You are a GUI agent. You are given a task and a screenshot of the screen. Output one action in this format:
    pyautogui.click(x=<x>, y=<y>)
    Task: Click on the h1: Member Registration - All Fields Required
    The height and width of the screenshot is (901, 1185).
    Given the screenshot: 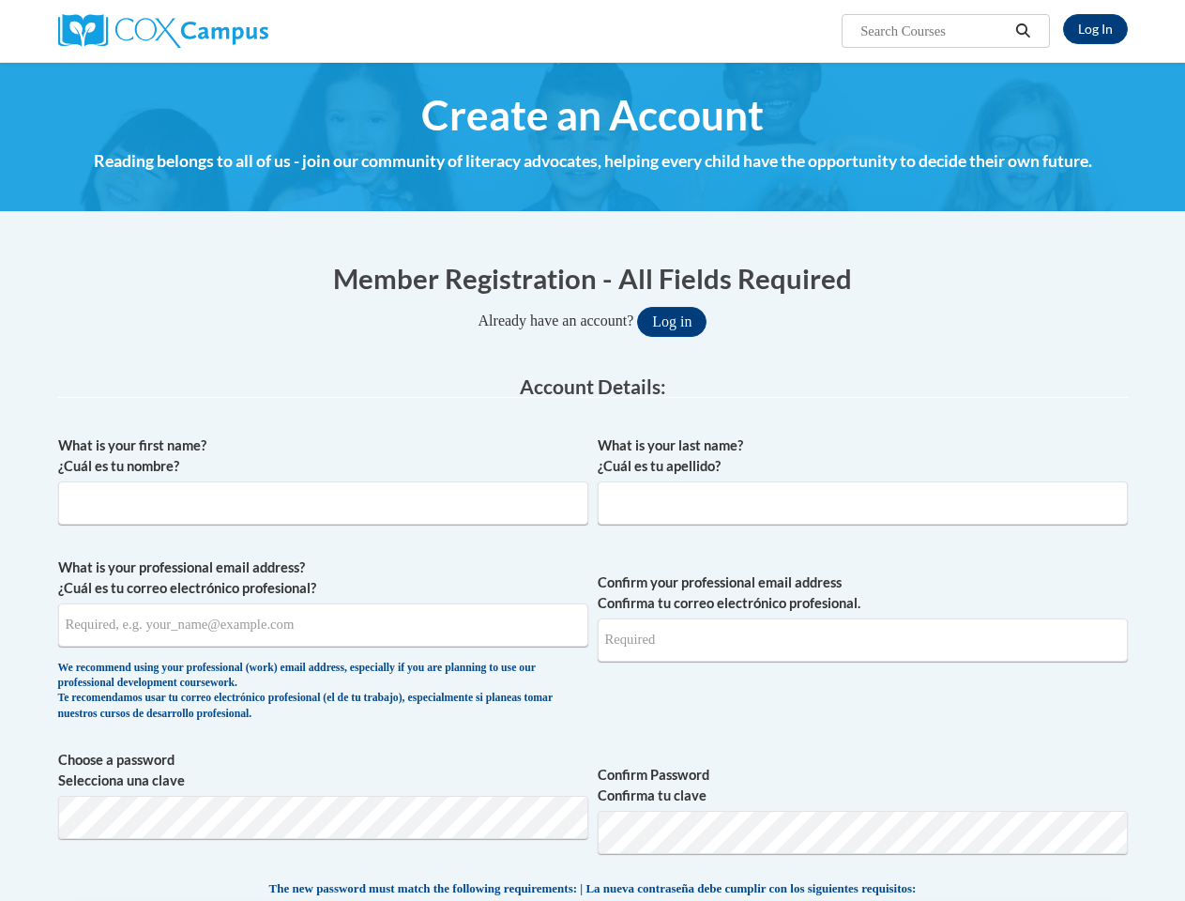 What is the action you would take?
    pyautogui.click(x=593, y=278)
    